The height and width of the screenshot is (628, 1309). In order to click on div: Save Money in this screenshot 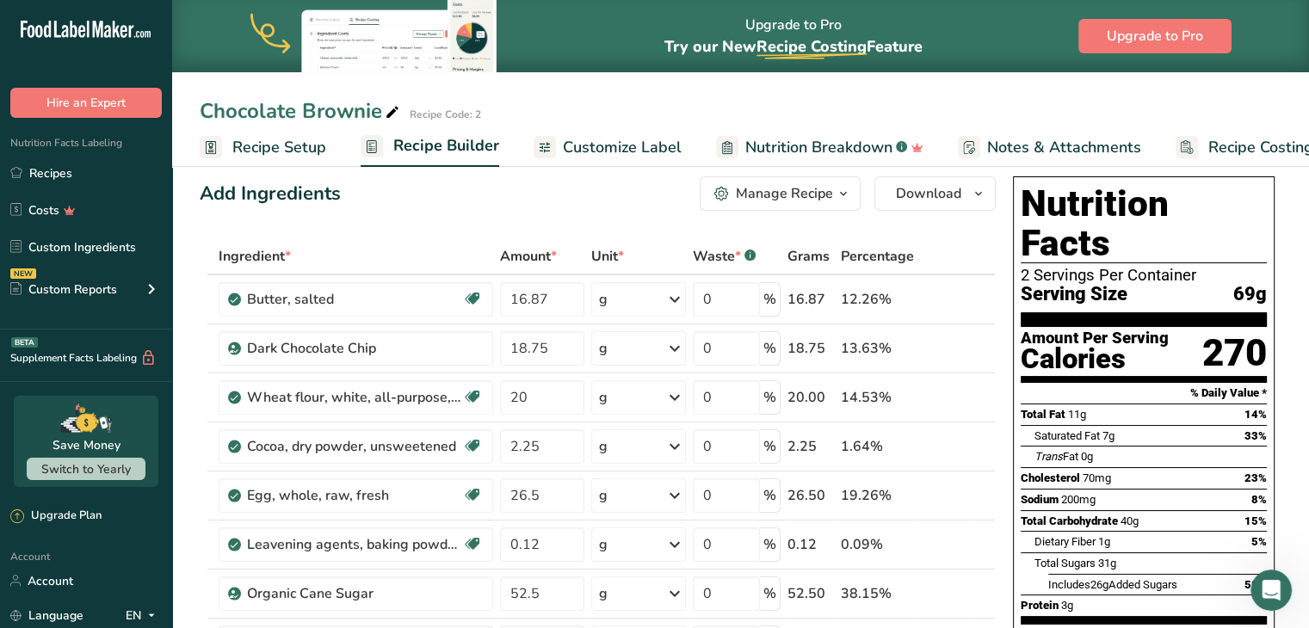, I will do `click(86, 445)`.